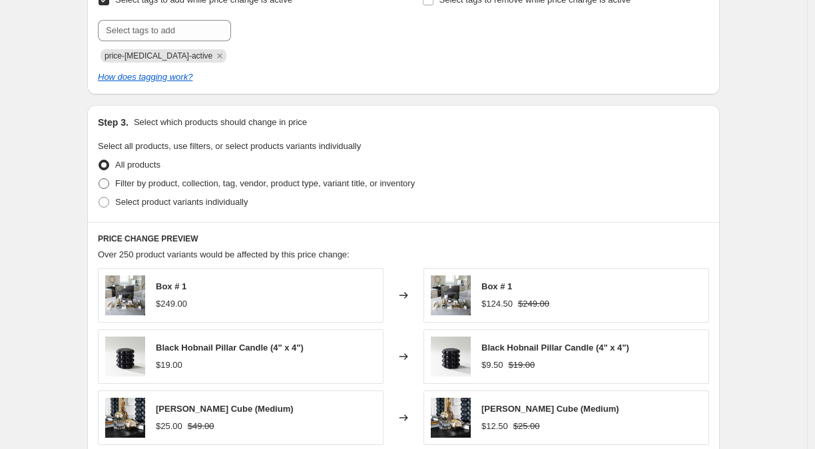 The image size is (815, 449). Describe the element at coordinates (138, 164) in the screenshot. I see `span: All products` at that location.